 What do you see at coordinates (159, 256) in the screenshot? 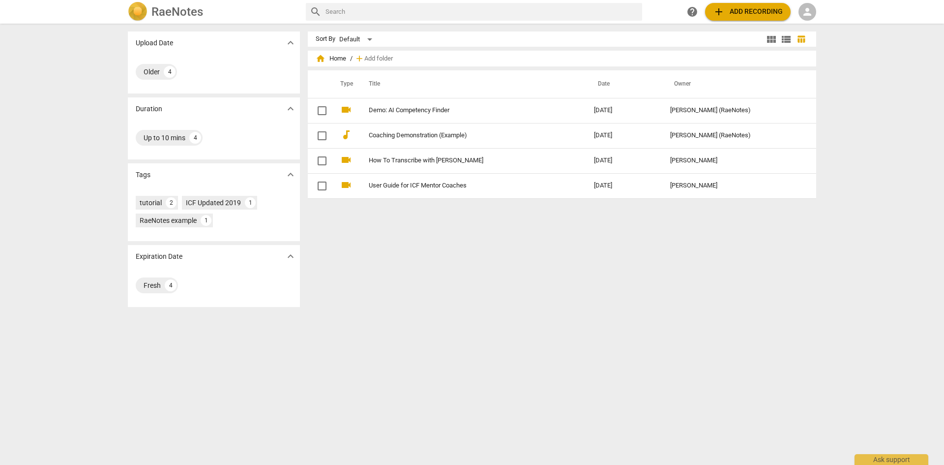
I see `p: Expiration Date` at bounding box center [159, 256].